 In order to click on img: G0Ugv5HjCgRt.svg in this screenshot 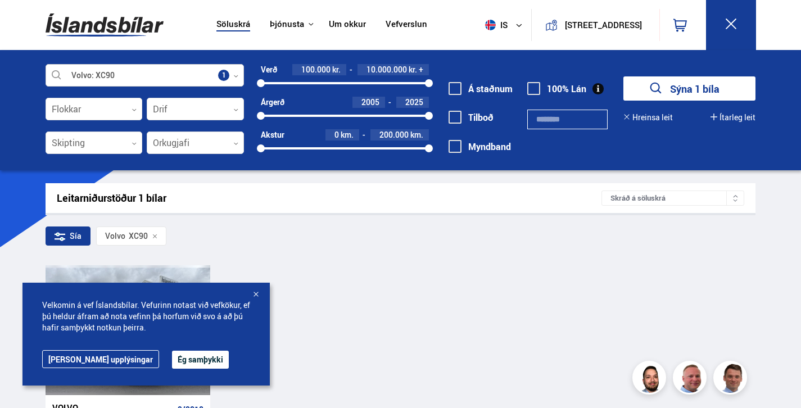, I will do `click(105, 25)`.